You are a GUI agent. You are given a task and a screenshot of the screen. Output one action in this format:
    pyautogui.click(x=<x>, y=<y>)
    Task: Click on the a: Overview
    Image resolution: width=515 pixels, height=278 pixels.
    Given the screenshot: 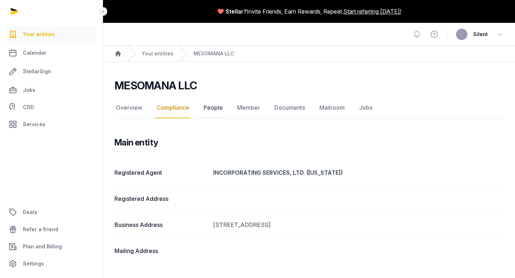 What is the action you would take?
    pyautogui.click(x=129, y=108)
    